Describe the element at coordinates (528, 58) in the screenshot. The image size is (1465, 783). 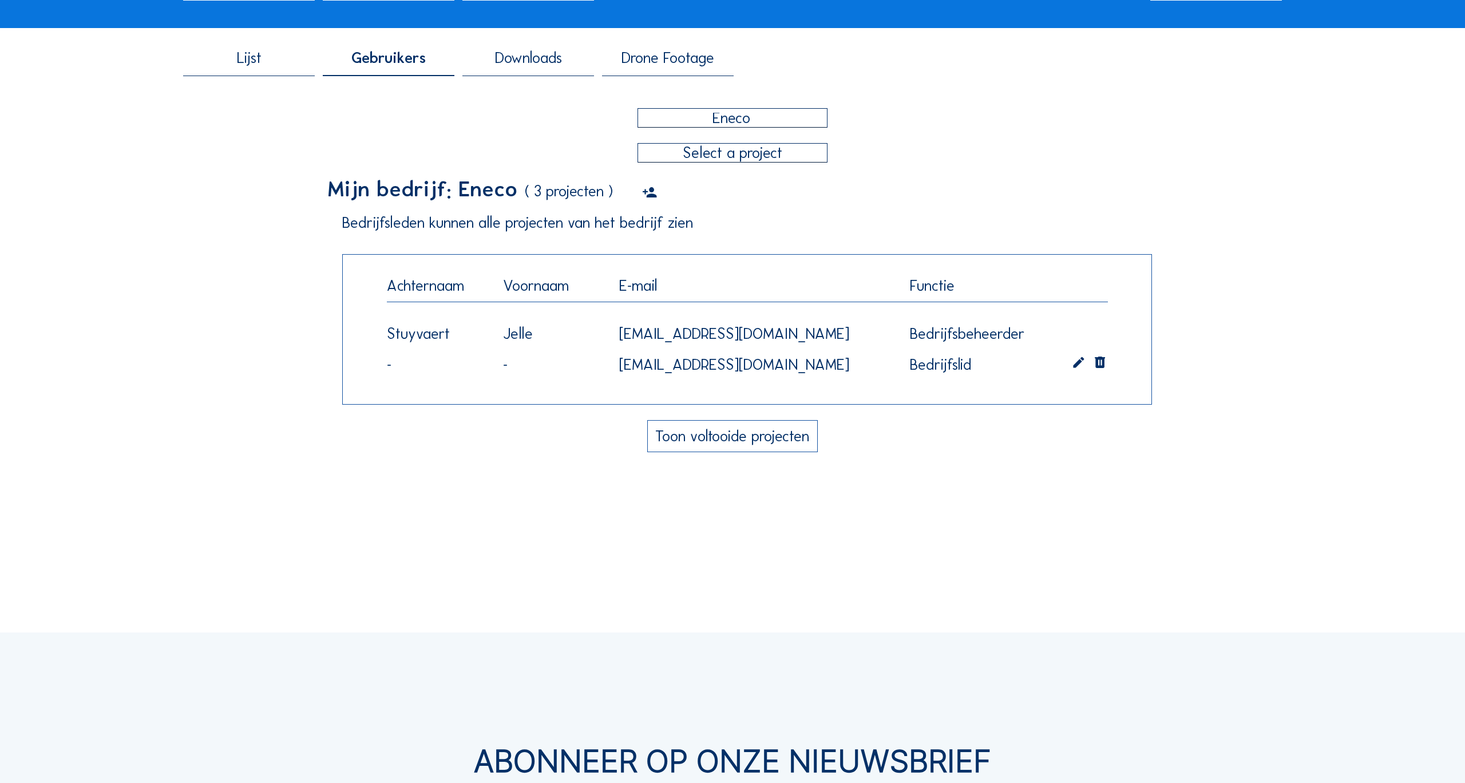
I see `span: Downloads` at that location.